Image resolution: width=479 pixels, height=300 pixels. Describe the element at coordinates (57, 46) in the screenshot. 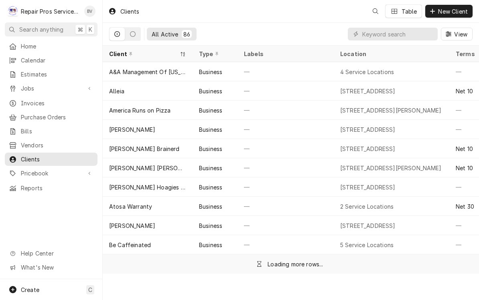

I see `span: Home` at that location.